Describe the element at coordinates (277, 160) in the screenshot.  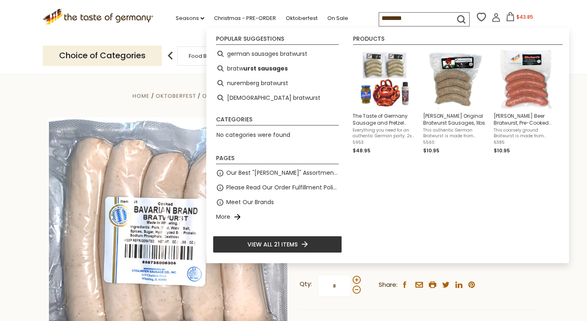
I see `li: Pages` at that location.